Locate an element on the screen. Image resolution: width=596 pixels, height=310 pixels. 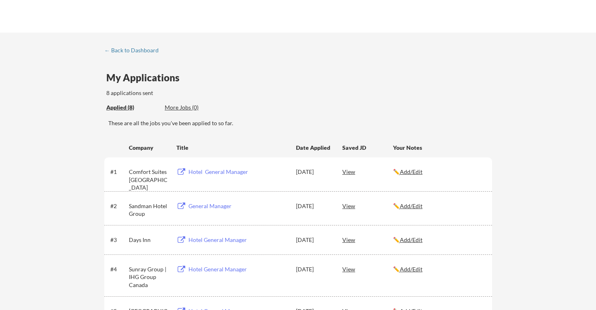
div: General Manager is located at coordinates (238, 206).